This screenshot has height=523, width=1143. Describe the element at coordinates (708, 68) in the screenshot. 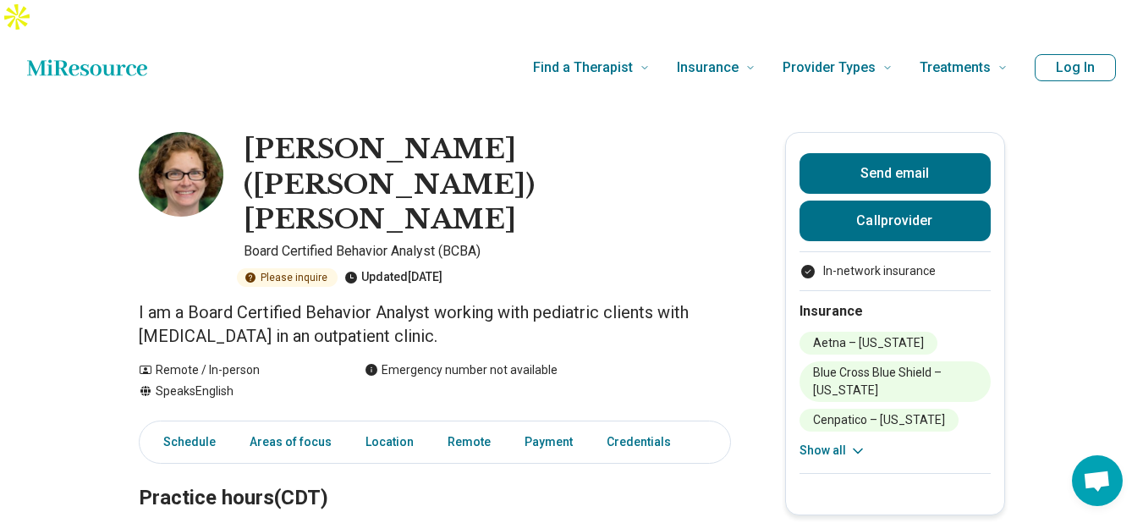

I see `span: Insurance` at that location.